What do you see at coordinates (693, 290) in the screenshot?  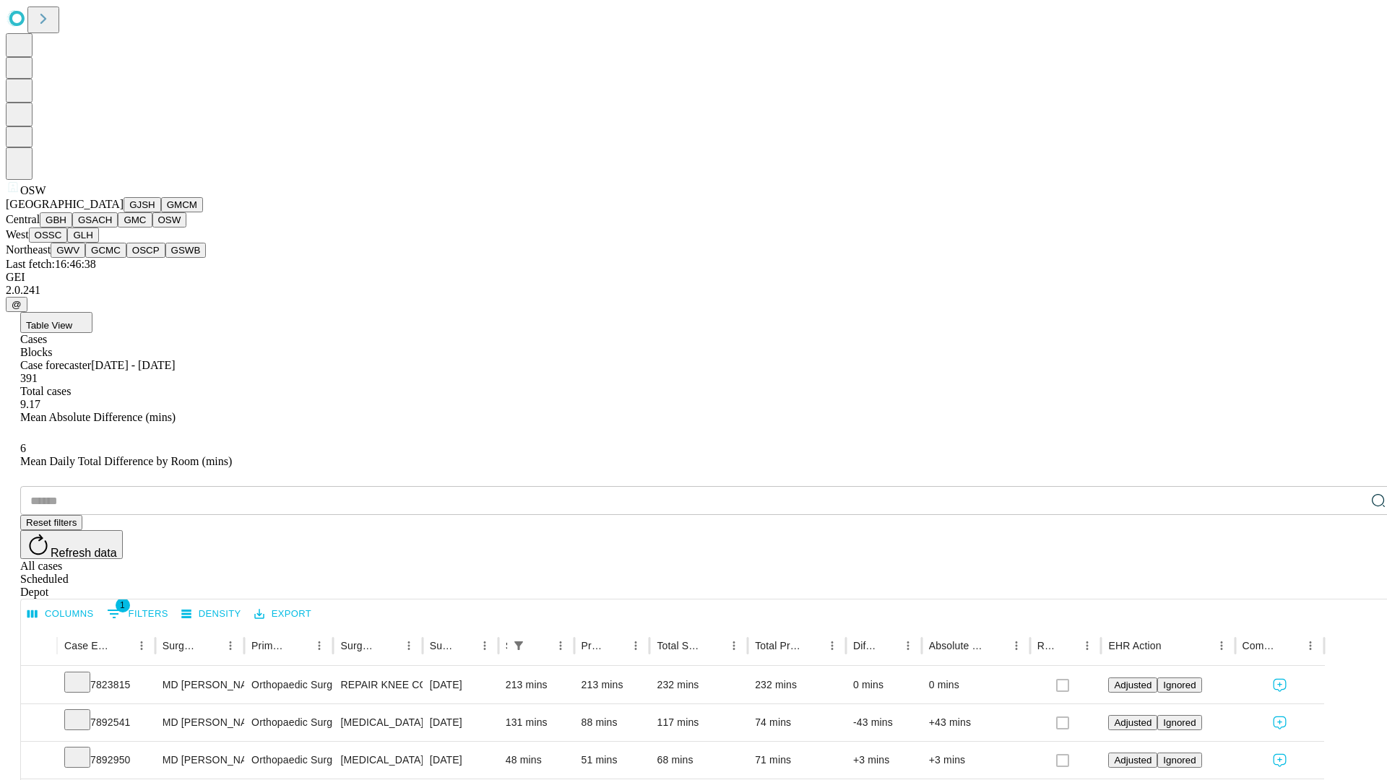 I see `div: 2.0.241` at bounding box center [693, 290].